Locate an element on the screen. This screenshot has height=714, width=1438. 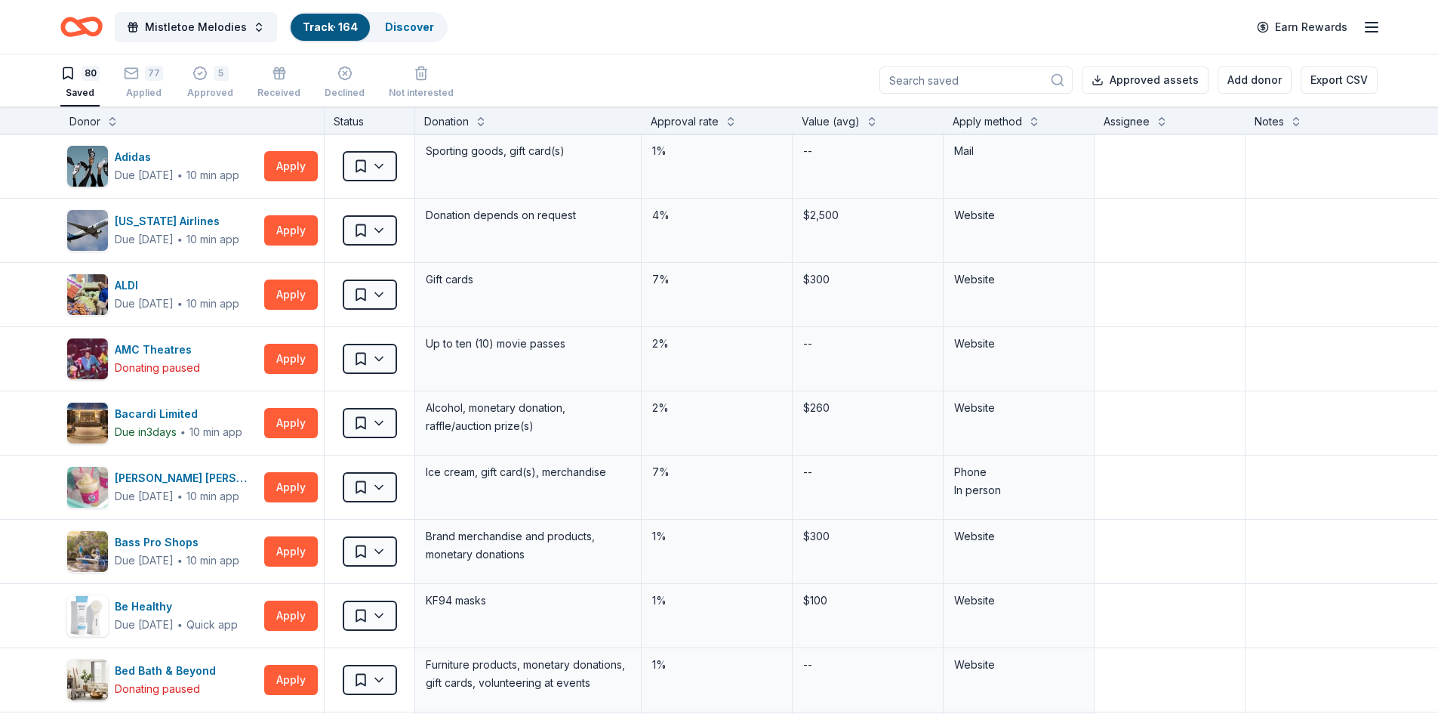
div: 5 is located at coordinates (221, 73).